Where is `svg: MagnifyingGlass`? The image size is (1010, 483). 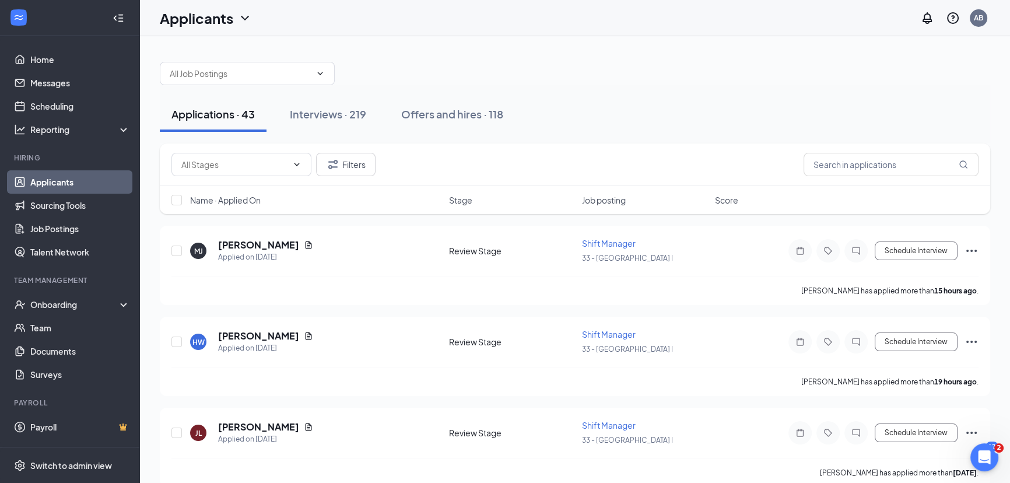 svg: MagnifyingGlass is located at coordinates (964, 164).